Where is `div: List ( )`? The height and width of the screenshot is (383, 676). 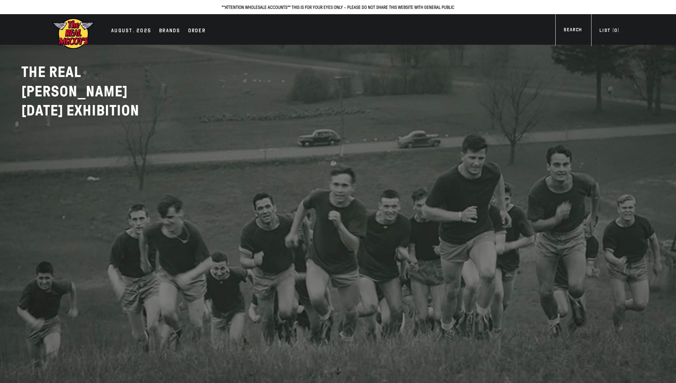 div: List ( ) is located at coordinates (609, 31).